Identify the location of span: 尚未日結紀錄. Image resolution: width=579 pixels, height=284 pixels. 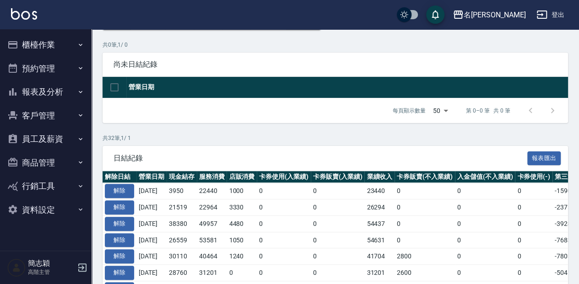
(335, 64).